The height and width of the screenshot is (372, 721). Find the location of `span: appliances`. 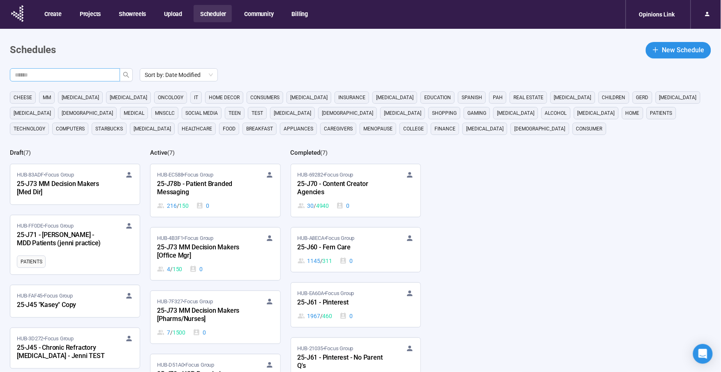

span: appliances is located at coordinates (299, 129).